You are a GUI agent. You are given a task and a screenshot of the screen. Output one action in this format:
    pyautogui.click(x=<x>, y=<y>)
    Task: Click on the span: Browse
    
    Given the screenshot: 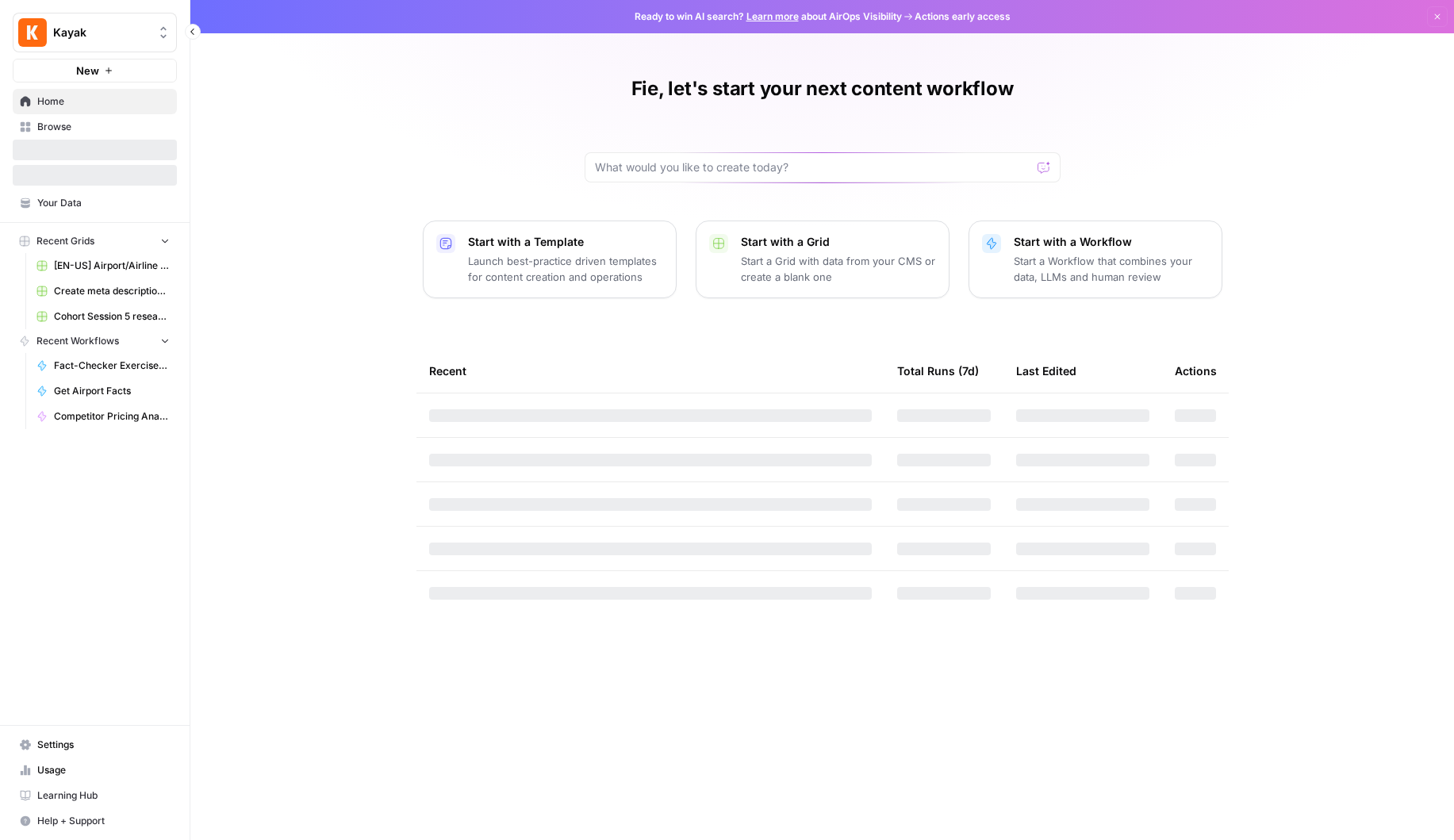 What is the action you would take?
    pyautogui.click(x=103, y=127)
    